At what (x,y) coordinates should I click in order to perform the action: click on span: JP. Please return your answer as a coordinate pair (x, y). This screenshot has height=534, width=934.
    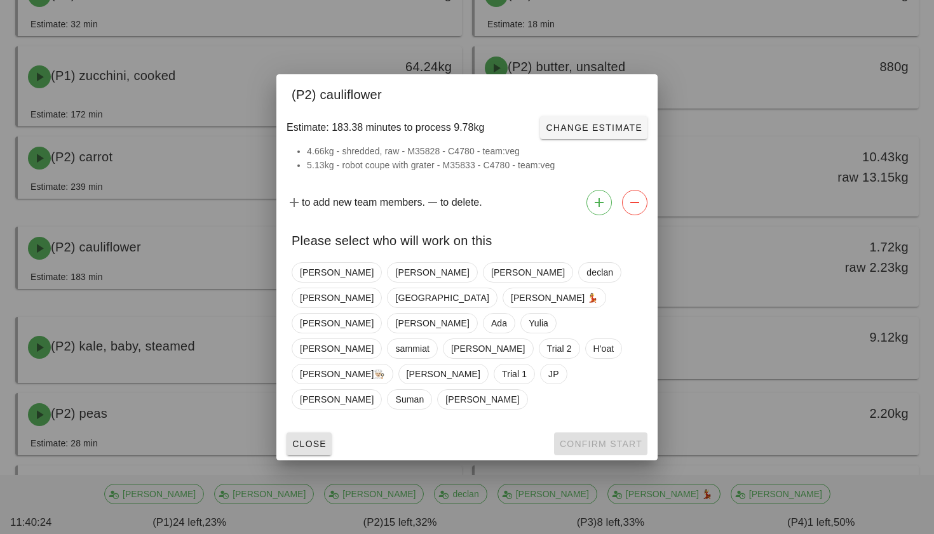
    Looking at the image, I should click on (553, 374).